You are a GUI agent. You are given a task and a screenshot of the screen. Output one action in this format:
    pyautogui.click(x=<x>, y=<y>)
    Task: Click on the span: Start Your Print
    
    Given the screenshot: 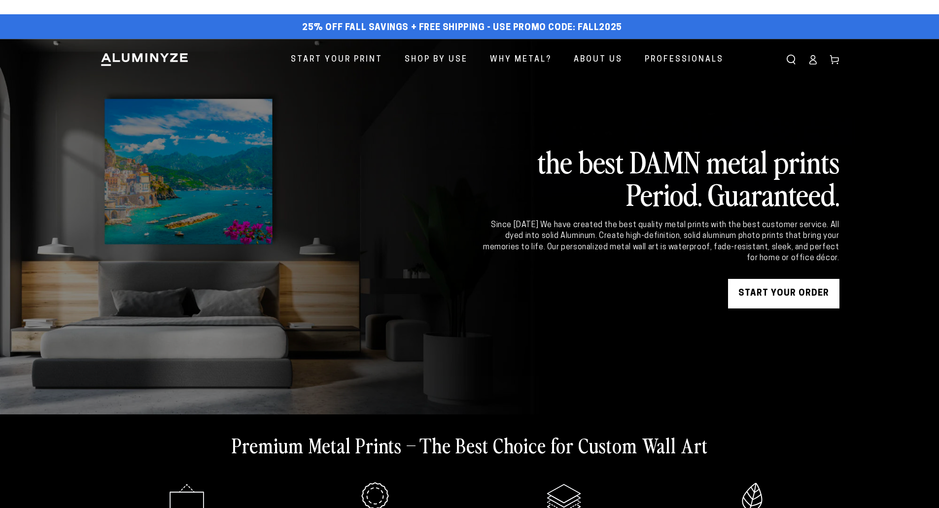 What is the action you would take?
    pyautogui.click(x=337, y=60)
    